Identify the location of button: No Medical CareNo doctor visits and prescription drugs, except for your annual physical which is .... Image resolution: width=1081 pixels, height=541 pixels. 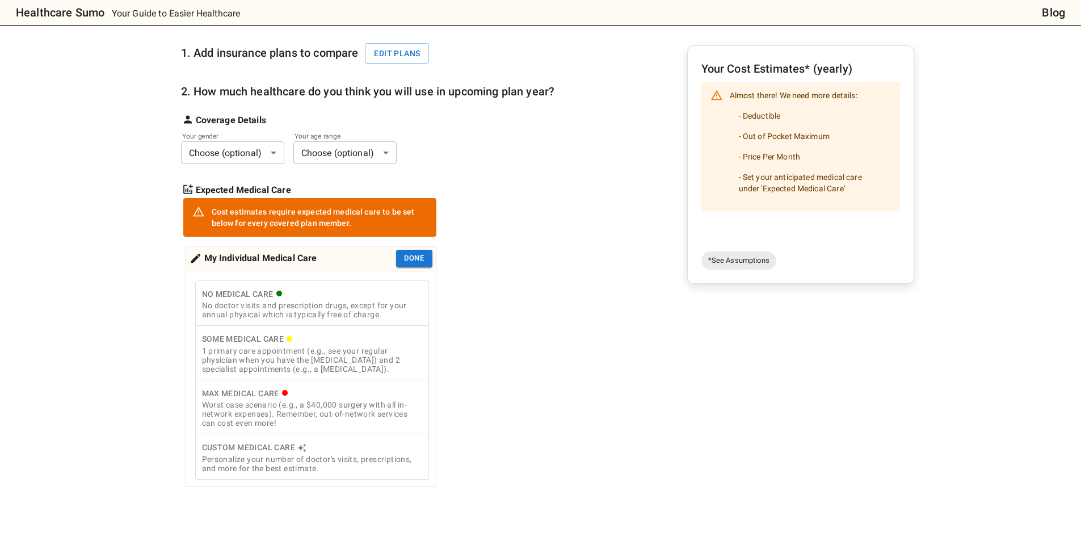
(312, 303).